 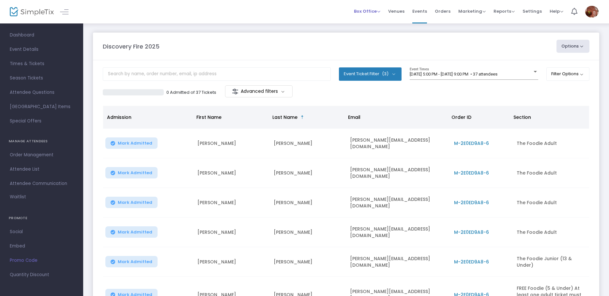 What do you see at coordinates (442, 11) in the screenshot?
I see `span: Orders` at bounding box center [442, 11].